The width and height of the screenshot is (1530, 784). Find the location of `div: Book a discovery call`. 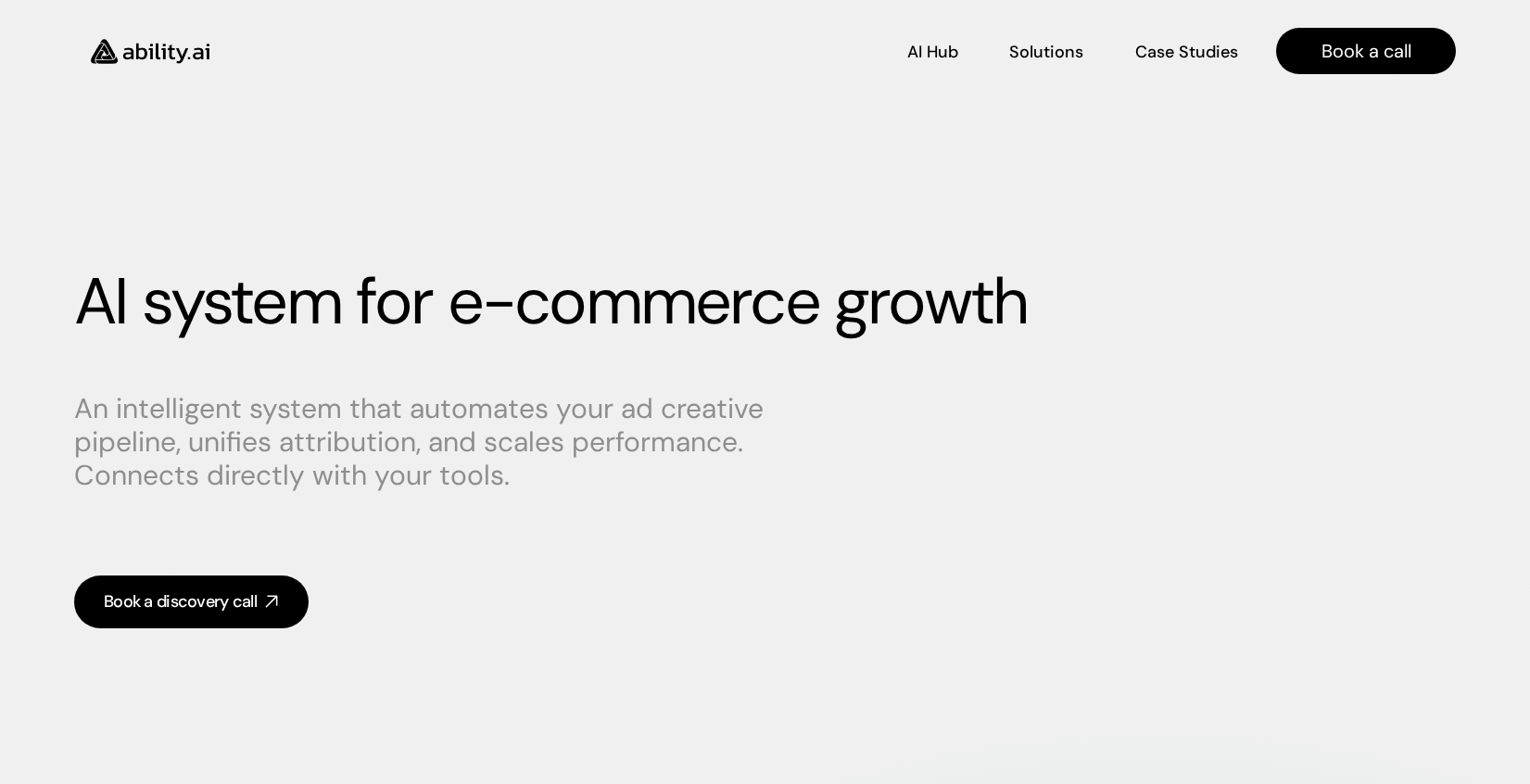

div: Book a discovery call is located at coordinates (180, 601).